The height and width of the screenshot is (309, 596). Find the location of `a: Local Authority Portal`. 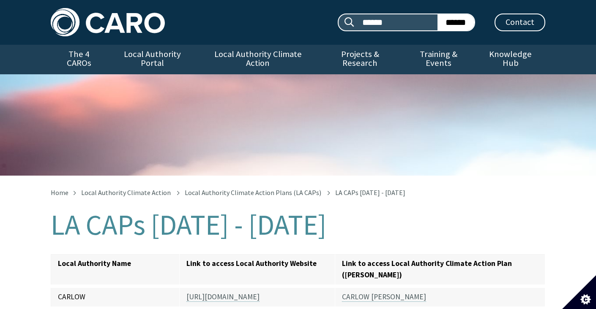

a: Local Authority Portal is located at coordinates (152, 60).